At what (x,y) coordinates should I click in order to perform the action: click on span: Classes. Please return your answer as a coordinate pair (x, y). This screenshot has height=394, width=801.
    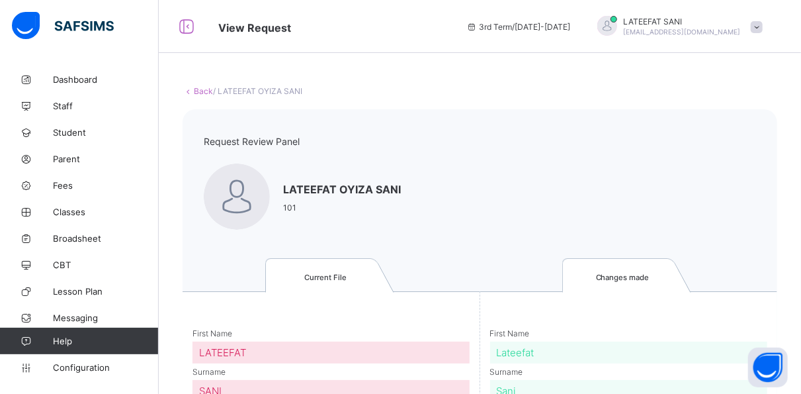
    Looking at the image, I should click on (106, 212).